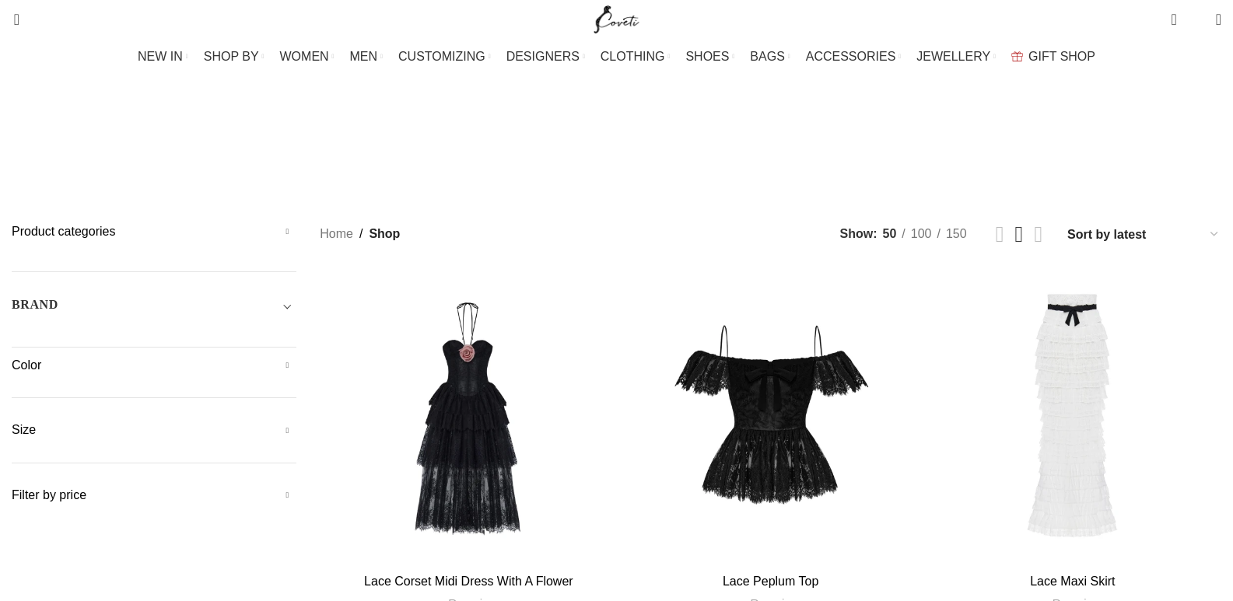 This screenshot has width=1233, height=601. I want to click on h5: Product categories, so click(154, 232).